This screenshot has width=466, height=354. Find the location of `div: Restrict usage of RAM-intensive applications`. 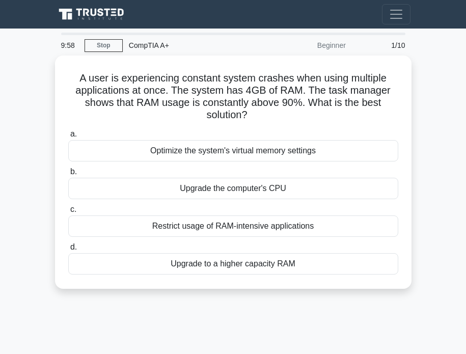

div: Restrict usage of RAM-intensive applications is located at coordinates (233, 226).